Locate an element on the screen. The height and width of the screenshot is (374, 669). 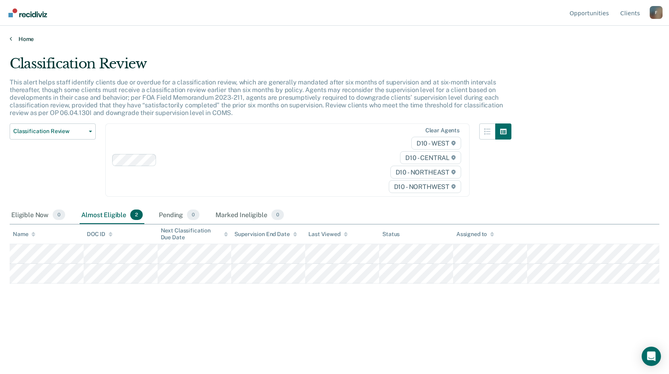
div: F is located at coordinates (656, 12).